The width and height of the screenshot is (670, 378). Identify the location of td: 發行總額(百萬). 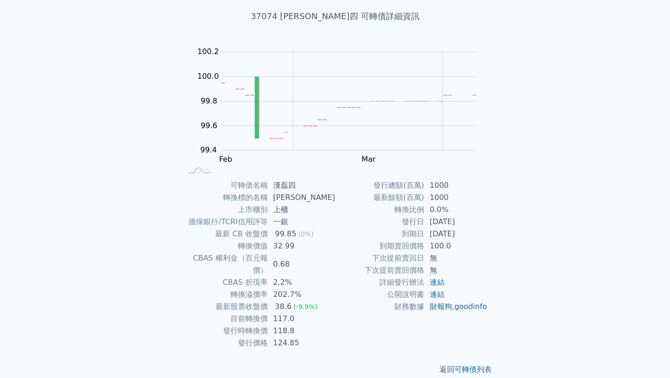
(379, 185).